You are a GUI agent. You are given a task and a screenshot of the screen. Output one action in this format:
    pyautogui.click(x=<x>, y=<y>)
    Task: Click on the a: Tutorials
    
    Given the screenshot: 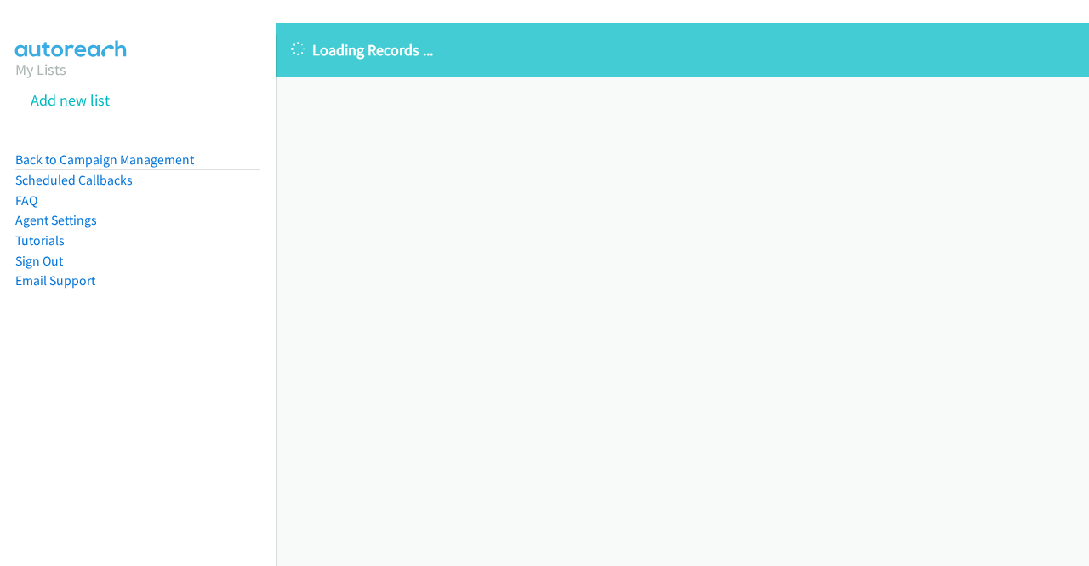 What is the action you would take?
    pyautogui.click(x=40, y=240)
    